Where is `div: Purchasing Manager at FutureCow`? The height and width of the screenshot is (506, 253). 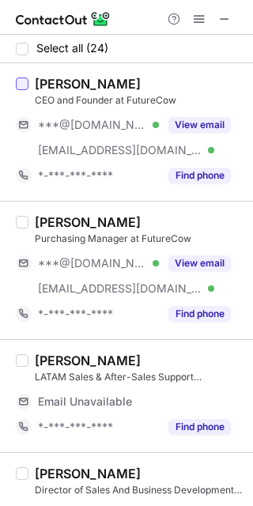
div: Purchasing Manager at FutureCow is located at coordinates (139, 239).